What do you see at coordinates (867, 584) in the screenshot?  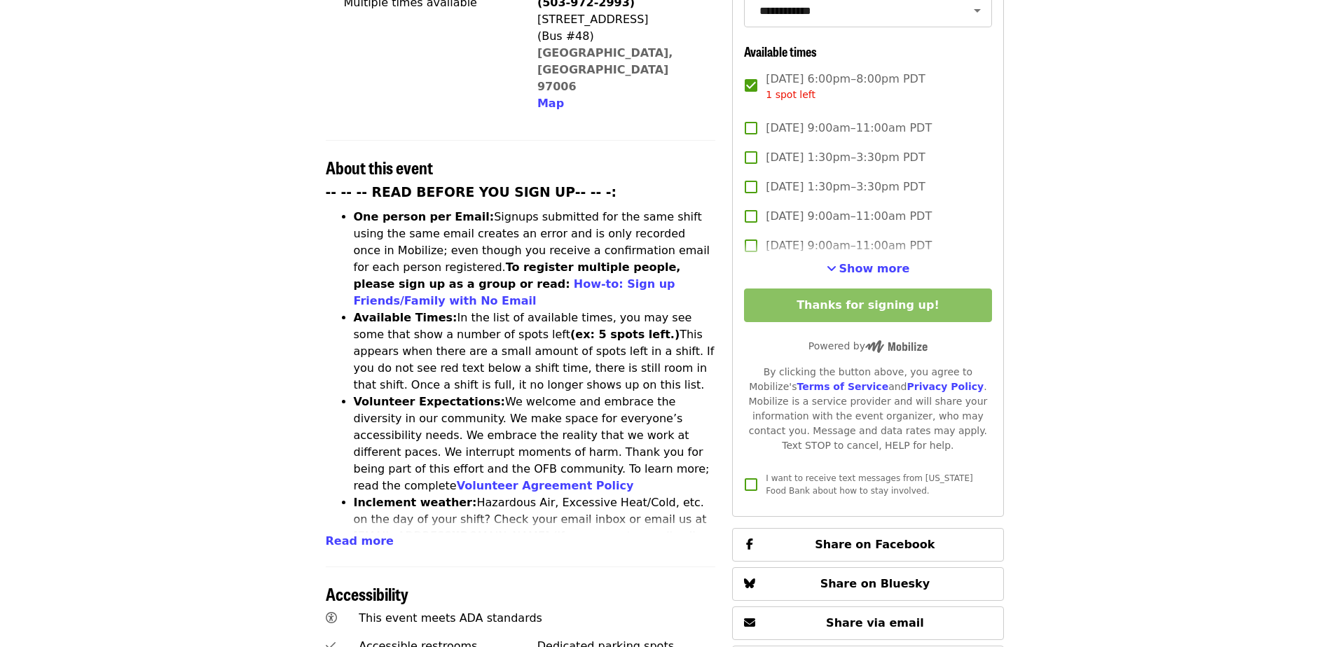 I see `button: Share on Bluesky` at bounding box center [867, 584].